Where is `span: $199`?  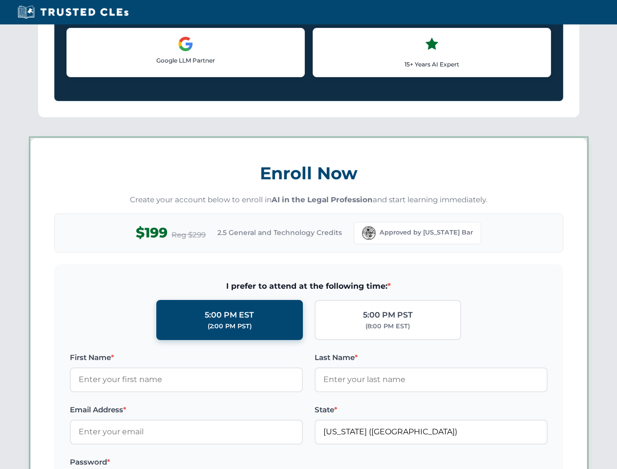 span: $199 is located at coordinates (151, 233).